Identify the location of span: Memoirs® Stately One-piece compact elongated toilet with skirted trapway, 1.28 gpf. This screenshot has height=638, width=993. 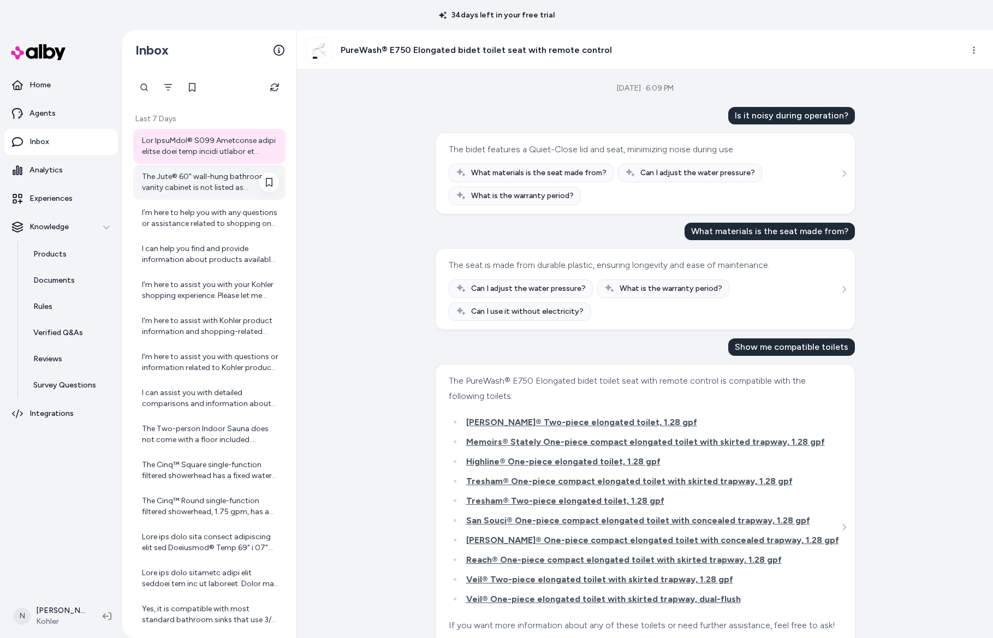
(645, 442).